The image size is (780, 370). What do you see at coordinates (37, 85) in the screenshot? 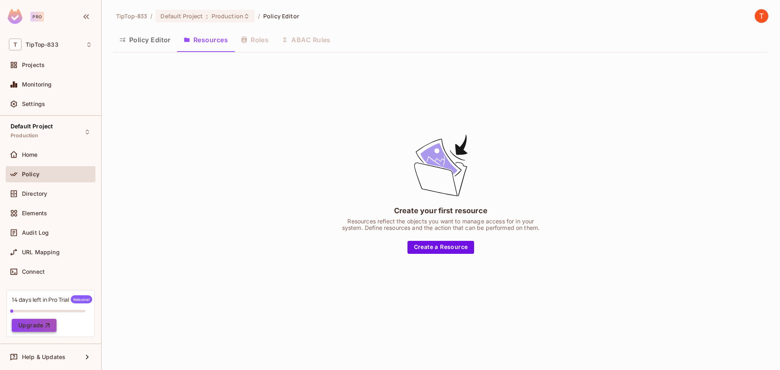
I see `span: Monitoring` at bounding box center [37, 85].